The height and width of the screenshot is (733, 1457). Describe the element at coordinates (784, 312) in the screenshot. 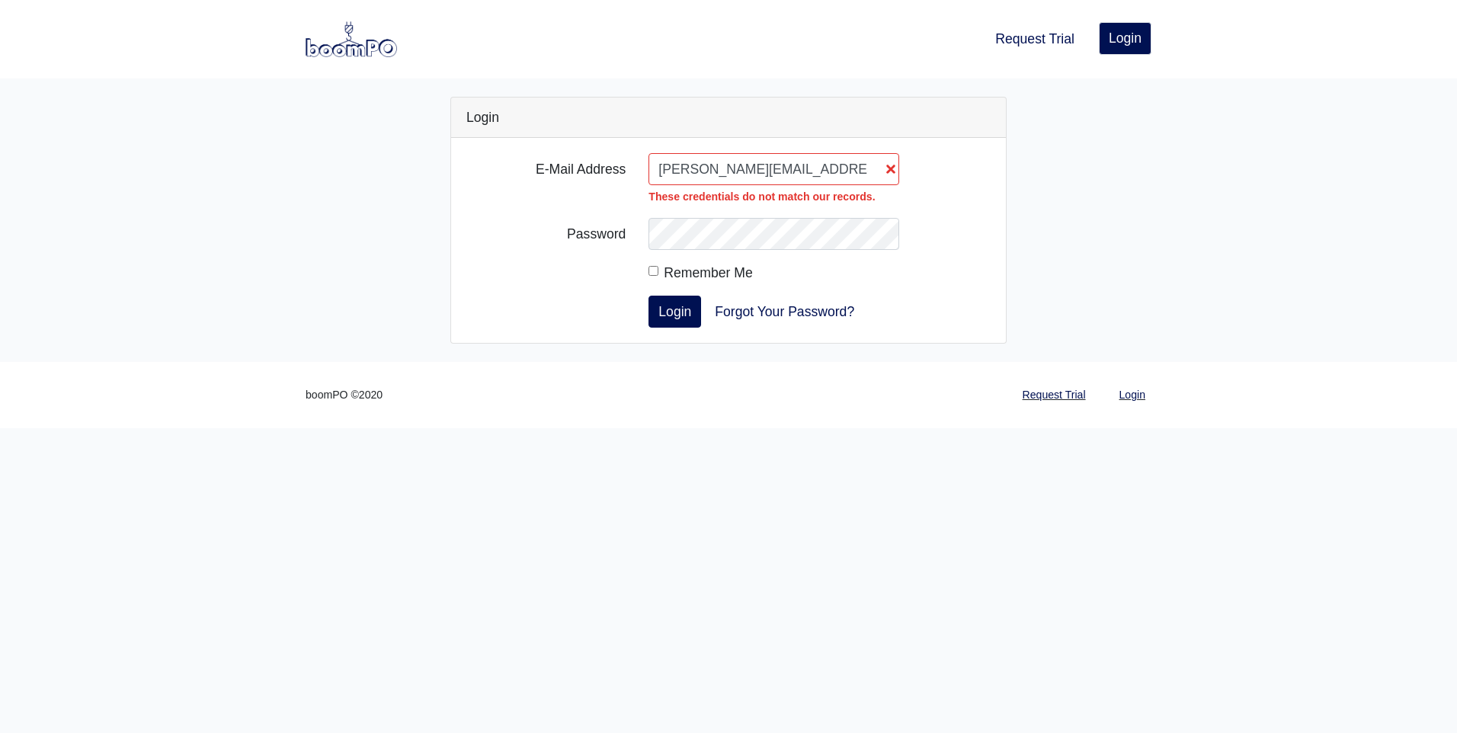

I see `a: Forgot Your Password?` at that location.